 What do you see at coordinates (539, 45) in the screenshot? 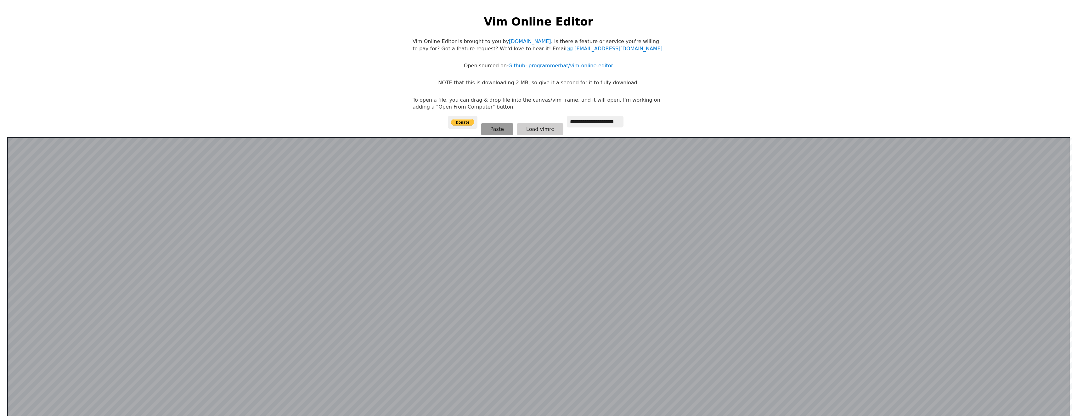
I see `p: Vim Online Editor is brought to you by . Is there a feature or service you're willing to pay for?...` at bounding box center [539, 45].